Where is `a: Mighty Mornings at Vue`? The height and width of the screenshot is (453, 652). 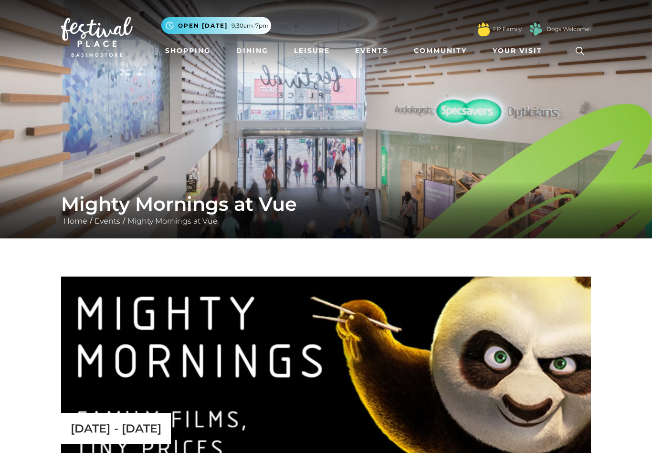
a: Mighty Mornings at Vue is located at coordinates (172, 221).